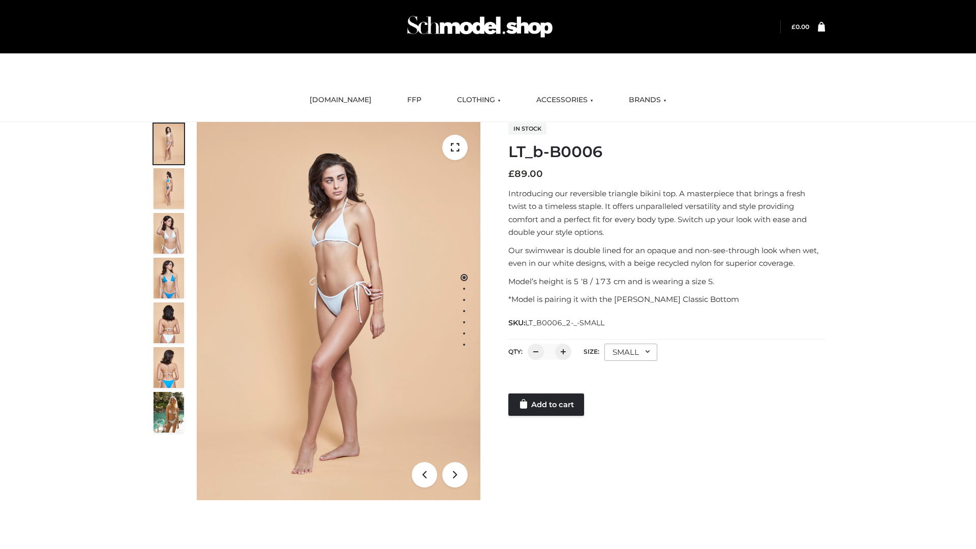 Image resolution: width=976 pixels, height=549 pixels. Describe the element at coordinates (525, 174) in the screenshot. I see `bdi: 89.00` at that location.